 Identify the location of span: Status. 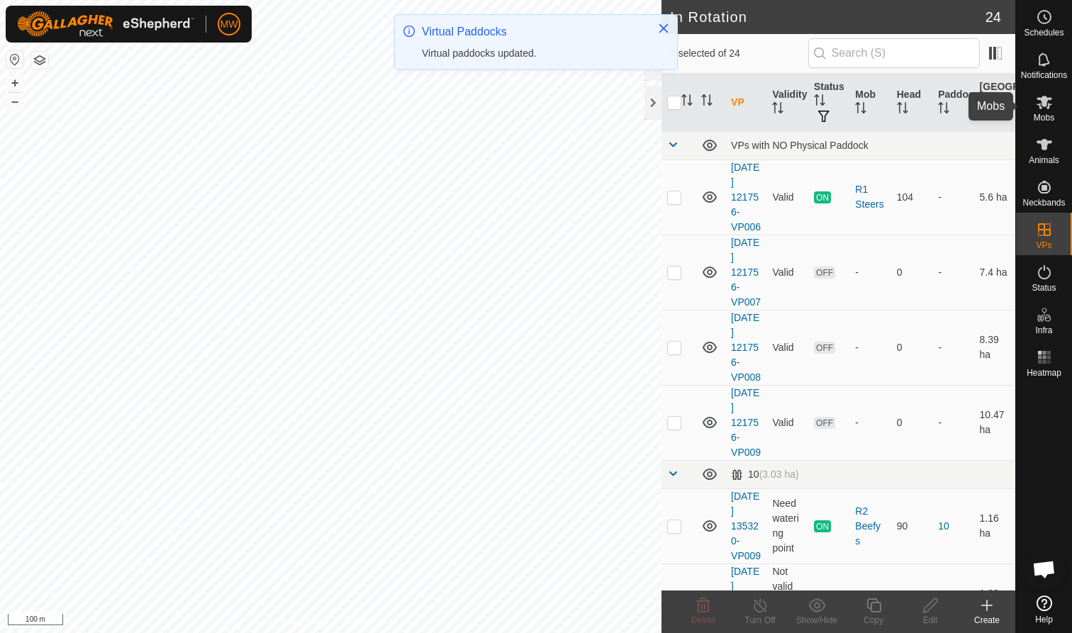
(1044, 288).